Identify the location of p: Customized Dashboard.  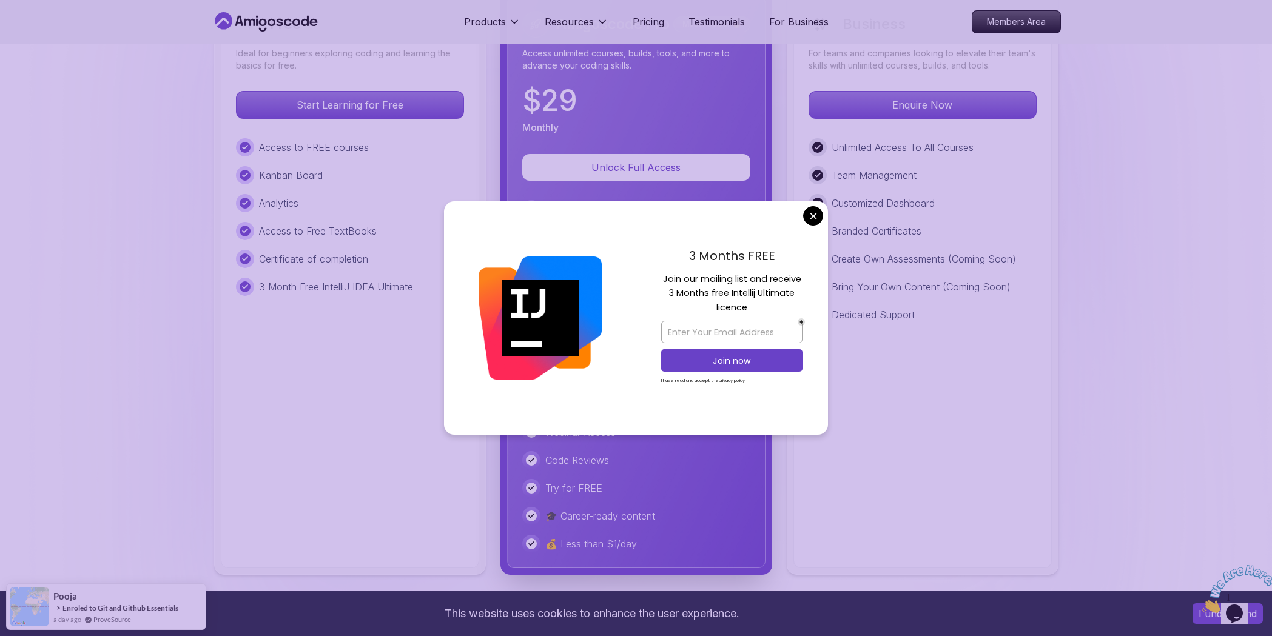
(883, 203).